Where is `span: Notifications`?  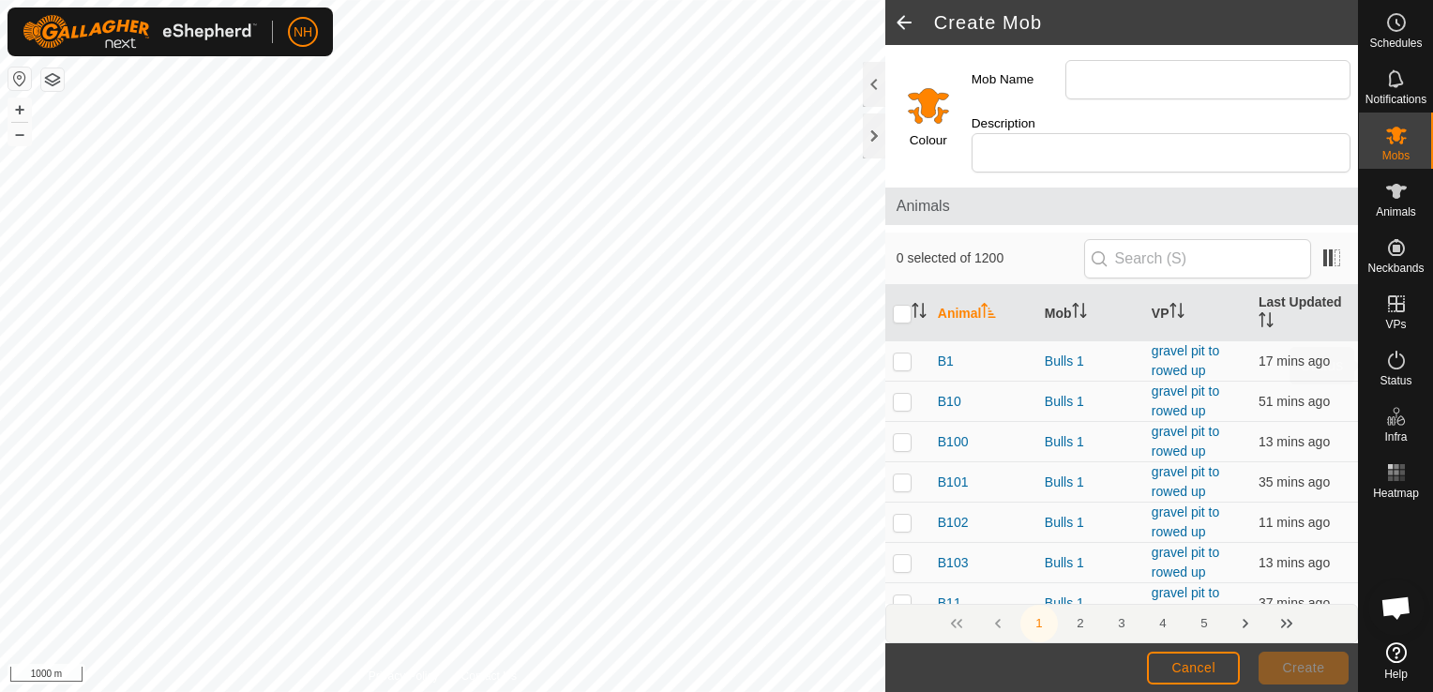 span: Notifications is located at coordinates (1395, 99).